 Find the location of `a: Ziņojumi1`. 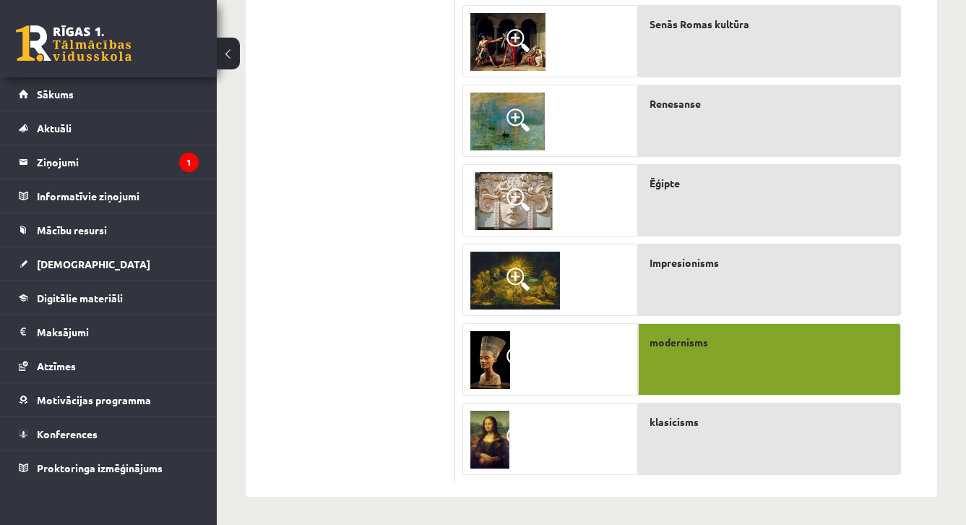

a: Ziņojumi1 is located at coordinates (108, 162).